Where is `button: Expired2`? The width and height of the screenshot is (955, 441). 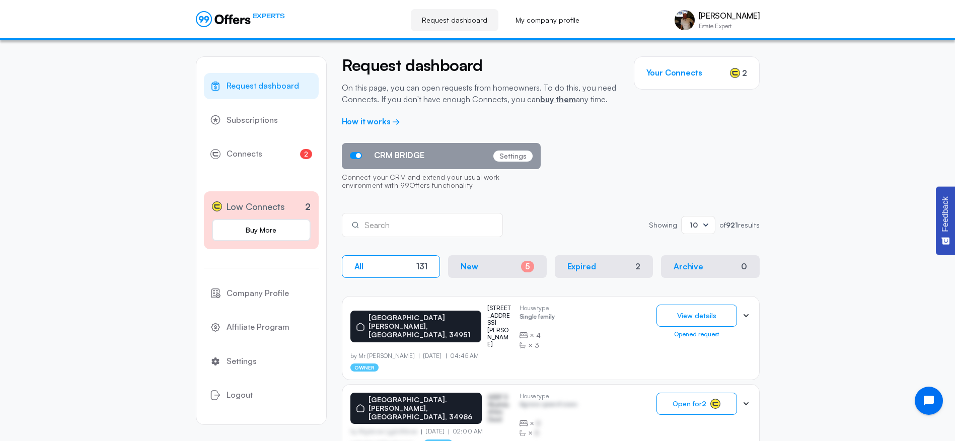
button: Expired2 is located at coordinates (604, 266).